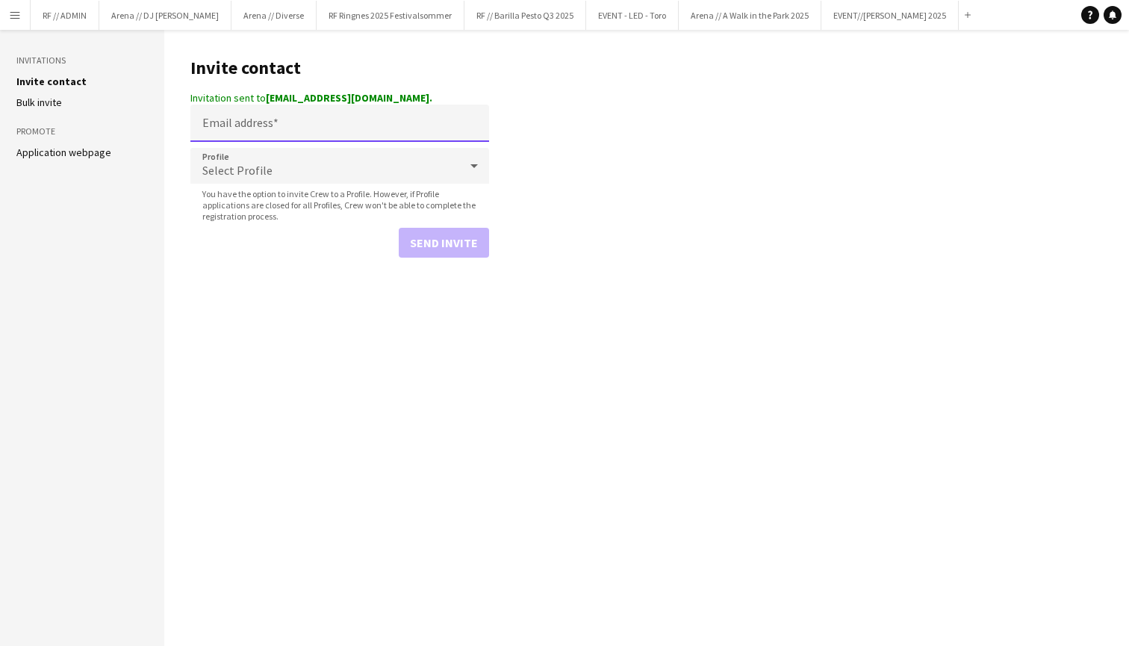  I want to click on a: Bulk invite, so click(39, 102).